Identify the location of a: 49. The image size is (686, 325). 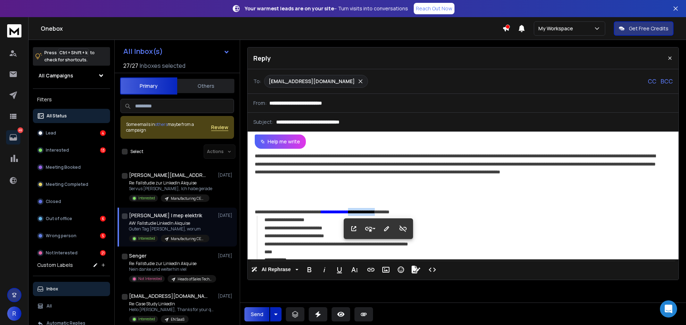
(13, 137).